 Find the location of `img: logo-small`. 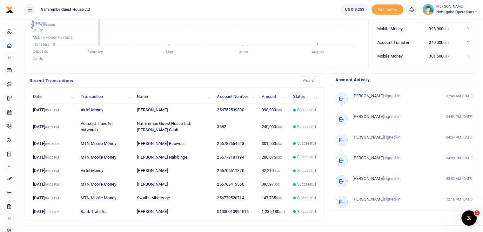

img: logo-small is located at coordinates (10, 10).